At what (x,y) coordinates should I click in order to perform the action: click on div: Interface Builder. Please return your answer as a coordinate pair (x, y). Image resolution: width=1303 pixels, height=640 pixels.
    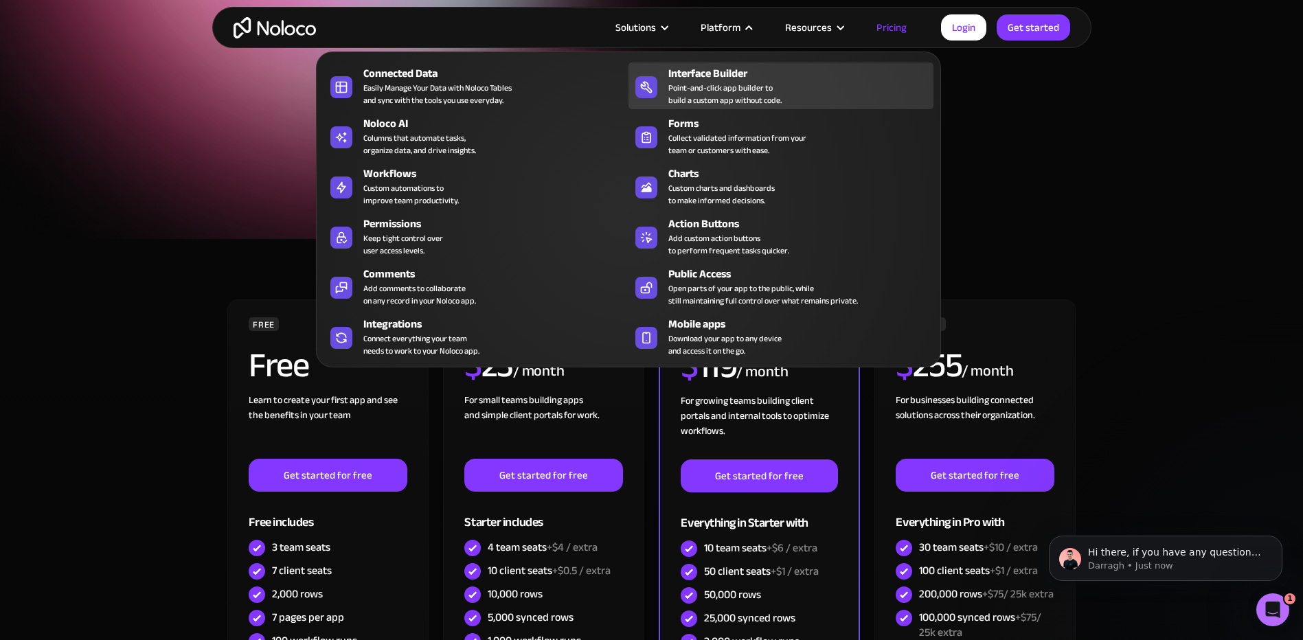
    Looking at the image, I should click on (803, 73).